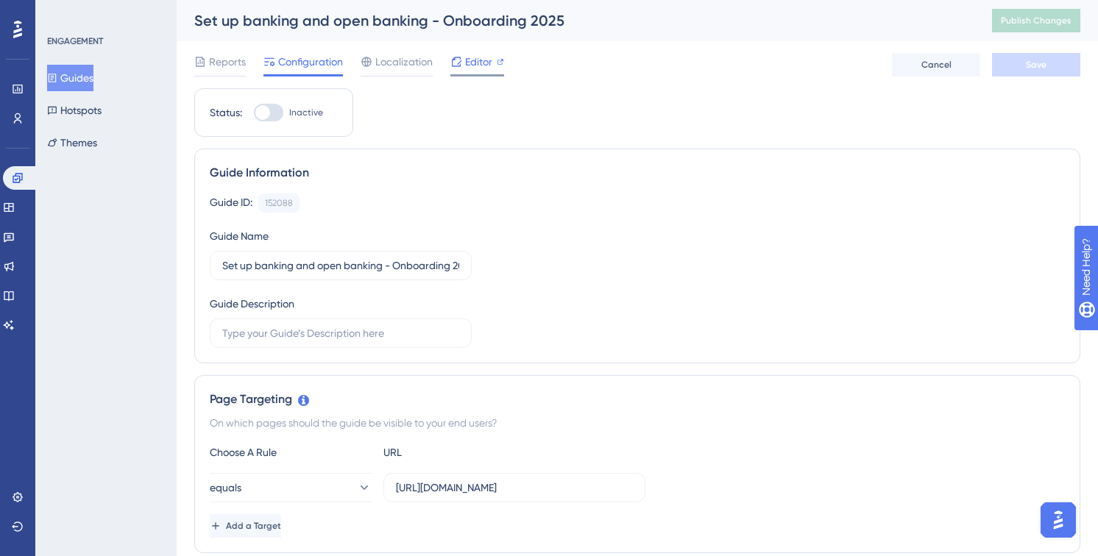 The height and width of the screenshot is (556, 1098). Describe the element at coordinates (291, 488) in the screenshot. I see `button: equals` at that location.